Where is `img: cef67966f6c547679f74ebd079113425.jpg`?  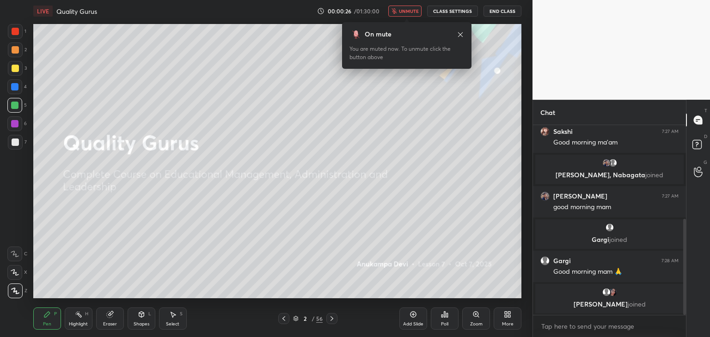 img: cef67966f6c547679f74ebd079113425.jpg is located at coordinates (545, 132).